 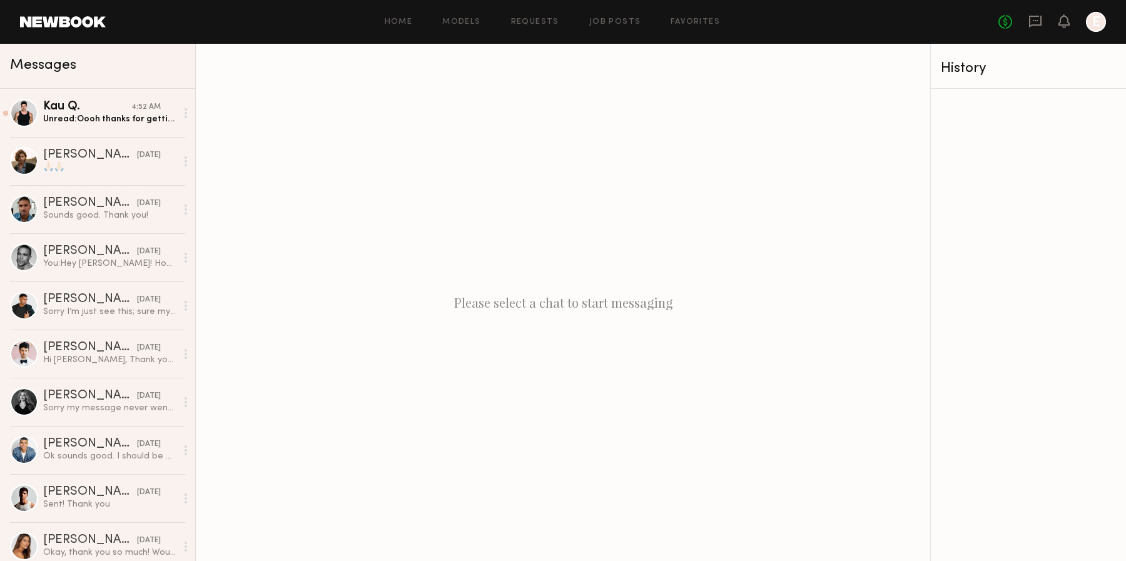 I want to click on div: 4:52 AM, so click(x=146, y=107).